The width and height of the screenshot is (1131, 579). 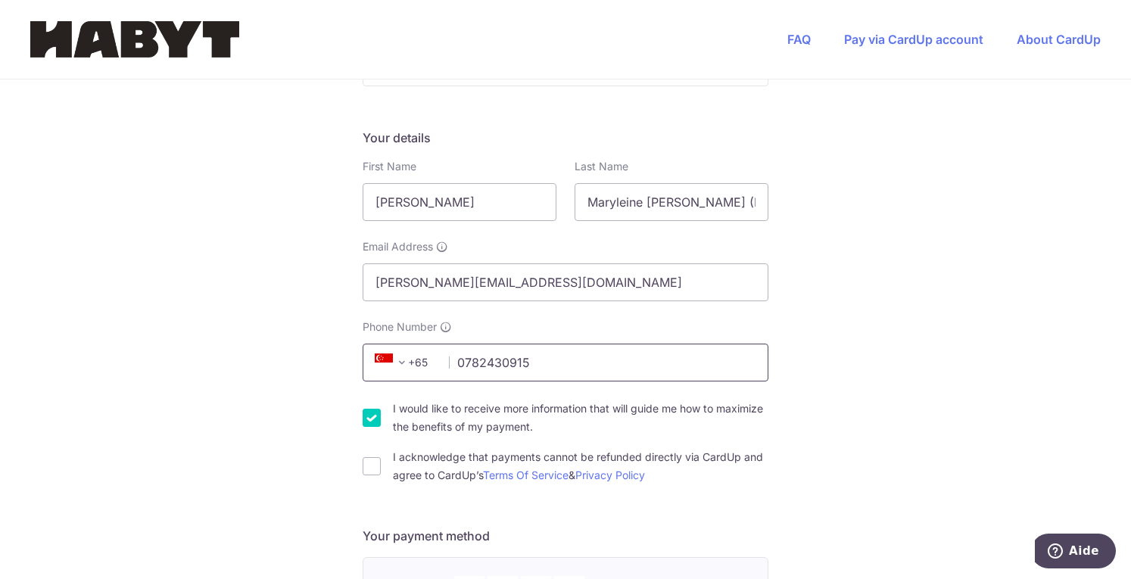 What do you see at coordinates (1058, 39) in the screenshot?
I see `a: About CardUp` at bounding box center [1058, 39].